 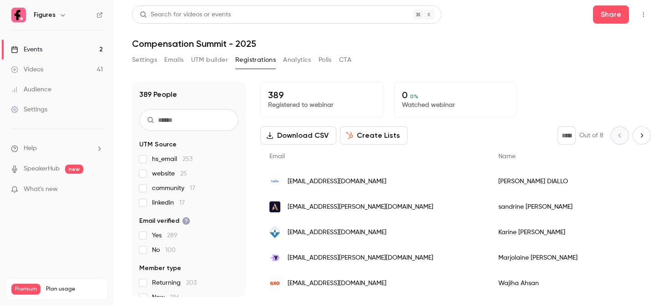 I want to click on h6: Figures, so click(x=45, y=15).